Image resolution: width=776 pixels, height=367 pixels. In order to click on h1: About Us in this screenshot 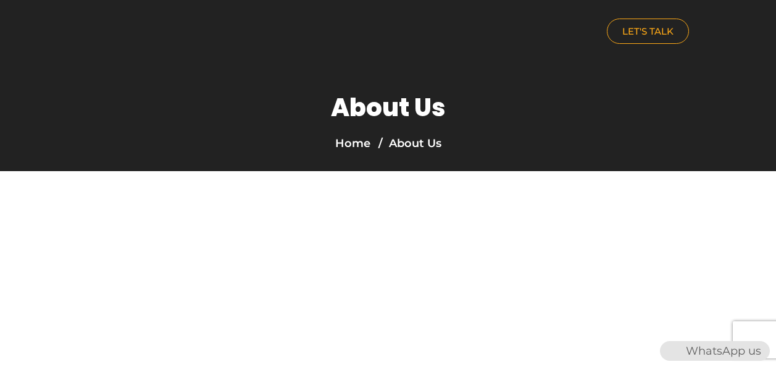, I will do `click(388, 107)`.